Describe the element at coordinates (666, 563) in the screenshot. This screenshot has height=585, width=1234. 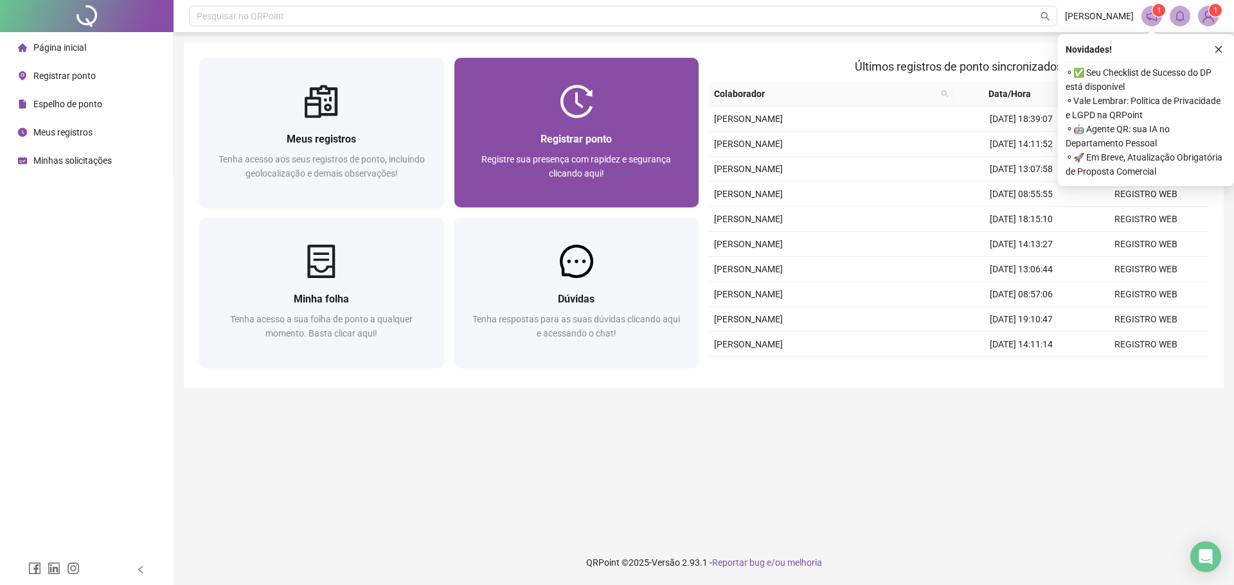
I see `span: Versão` at that location.